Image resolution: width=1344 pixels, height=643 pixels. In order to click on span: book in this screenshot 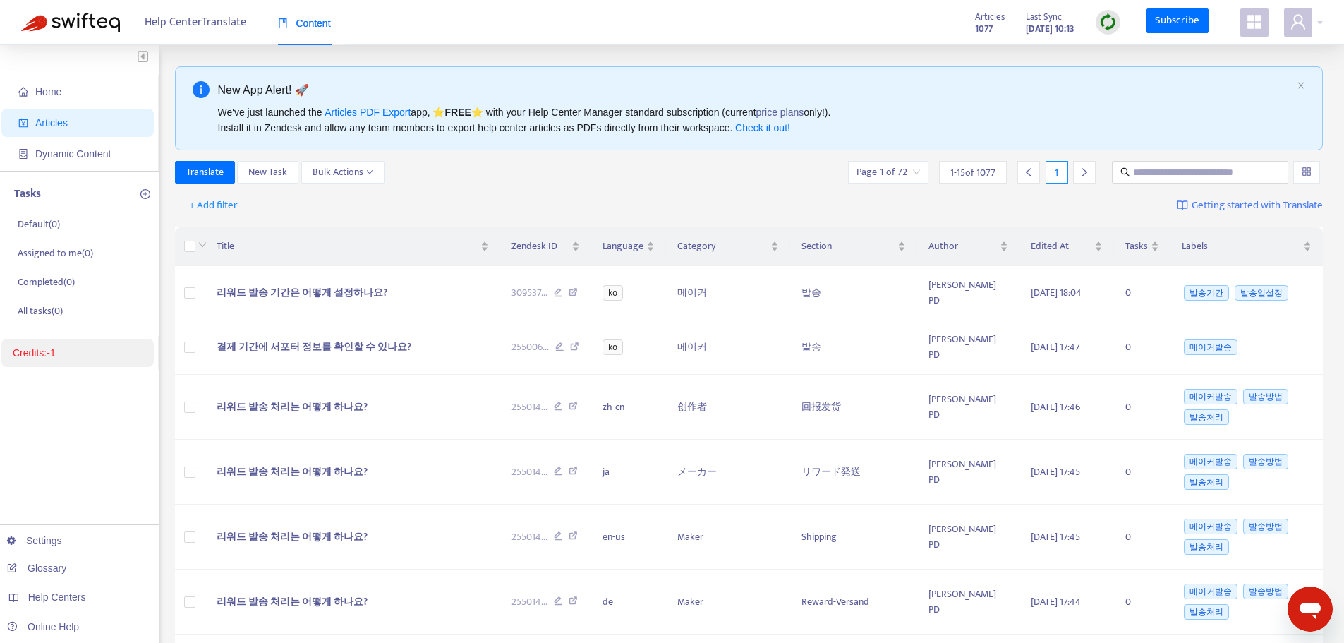, I will do `click(283, 23)`.